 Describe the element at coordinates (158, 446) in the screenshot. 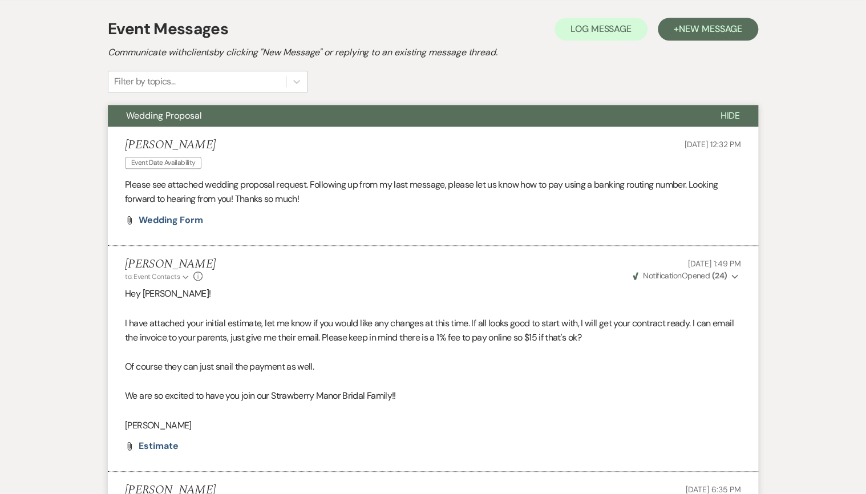

I see `a: Estimate` at that location.